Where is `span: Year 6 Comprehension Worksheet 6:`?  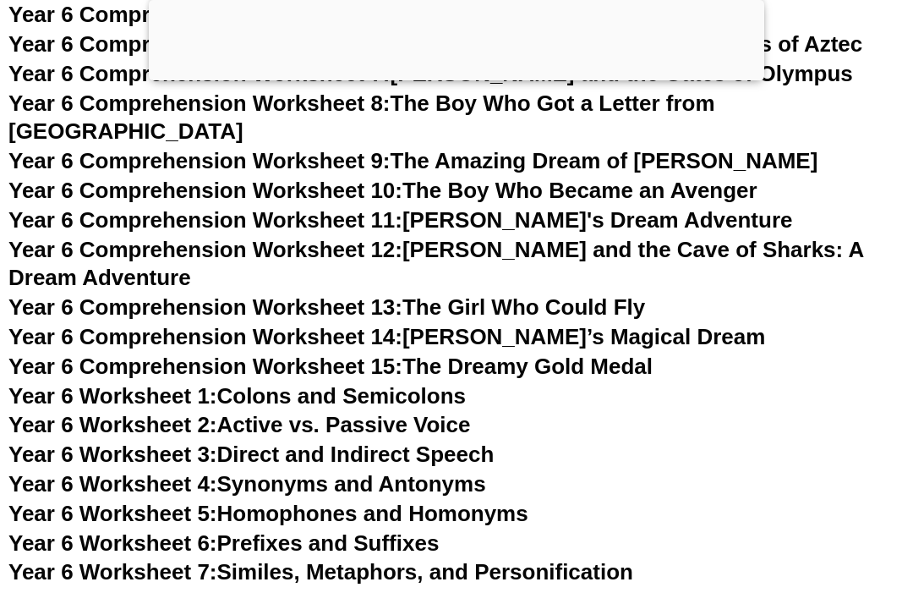 span: Year 6 Comprehension Worksheet 6: is located at coordinates (200, 44).